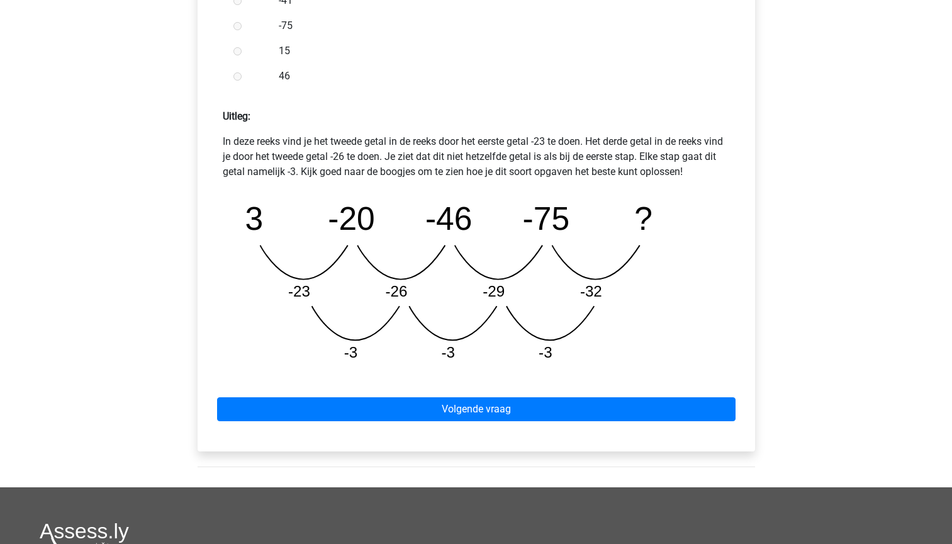  What do you see at coordinates (496, 51) in the screenshot?
I see `label: 15` at bounding box center [496, 51].